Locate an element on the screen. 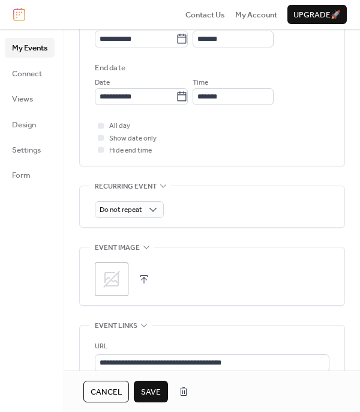 This screenshot has width=360, height=412. span: Settings is located at coordinates (26, 150).